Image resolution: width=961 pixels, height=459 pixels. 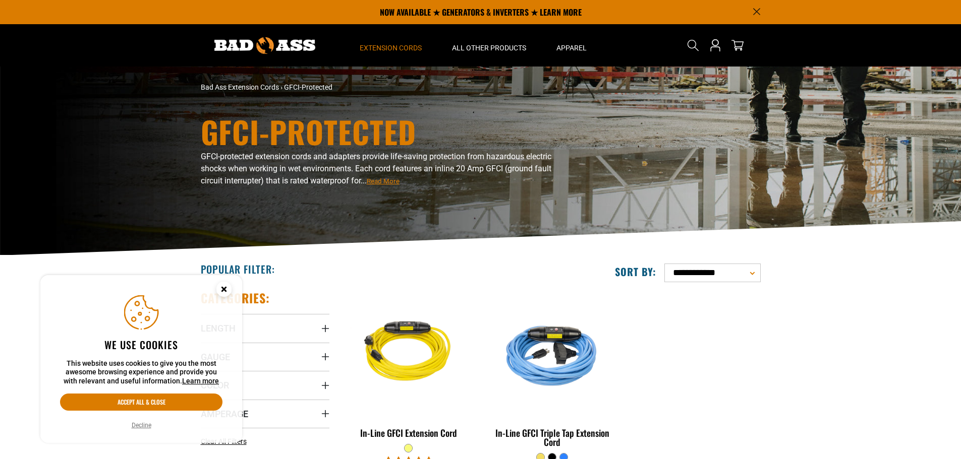 What do you see at coordinates (141, 360) in the screenshot?
I see `aside: Cookie Consent` at bounding box center [141, 360].